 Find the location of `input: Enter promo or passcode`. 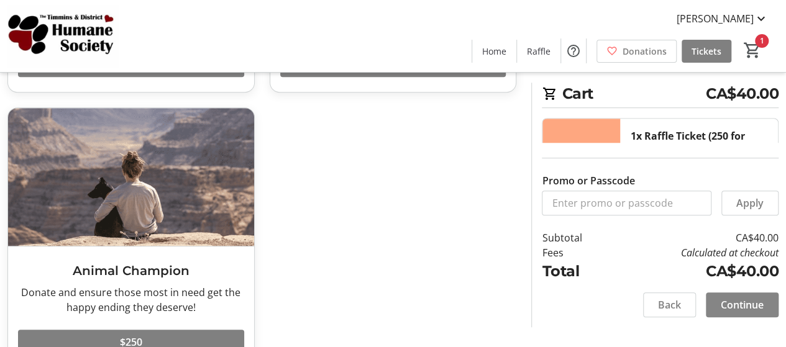

input: Enter promo or passcode is located at coordinates (626, 203).